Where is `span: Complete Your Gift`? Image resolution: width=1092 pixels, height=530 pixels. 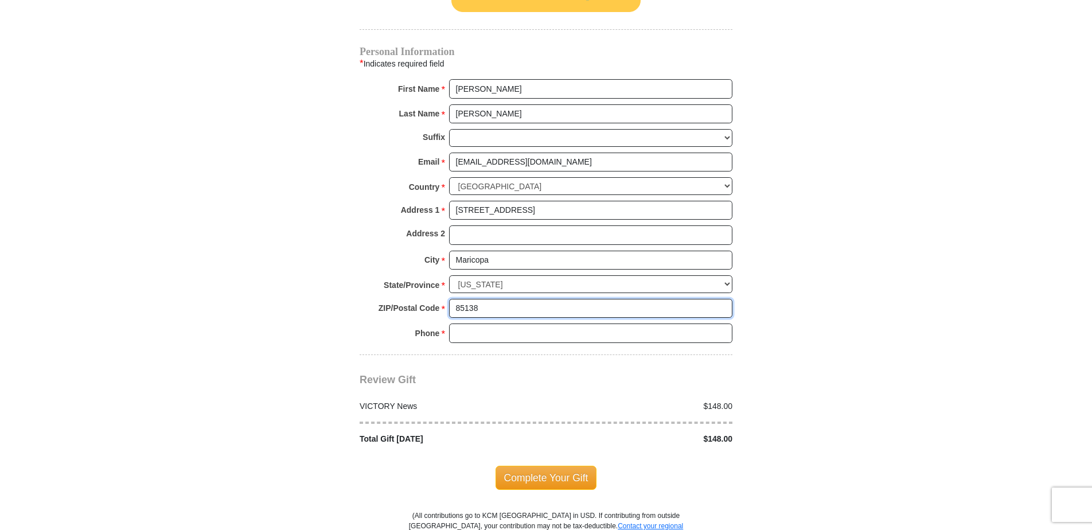 span: Complete Your Gift is located at coordinates (546, 478).